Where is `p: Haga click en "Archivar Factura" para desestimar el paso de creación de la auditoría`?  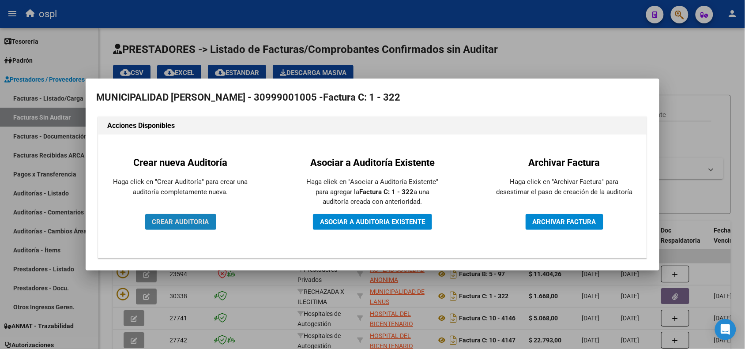
p: Haga click en "Archivar Factura" para desestimar el paso de creación de la auditoría is located at coordinates (565, 187).